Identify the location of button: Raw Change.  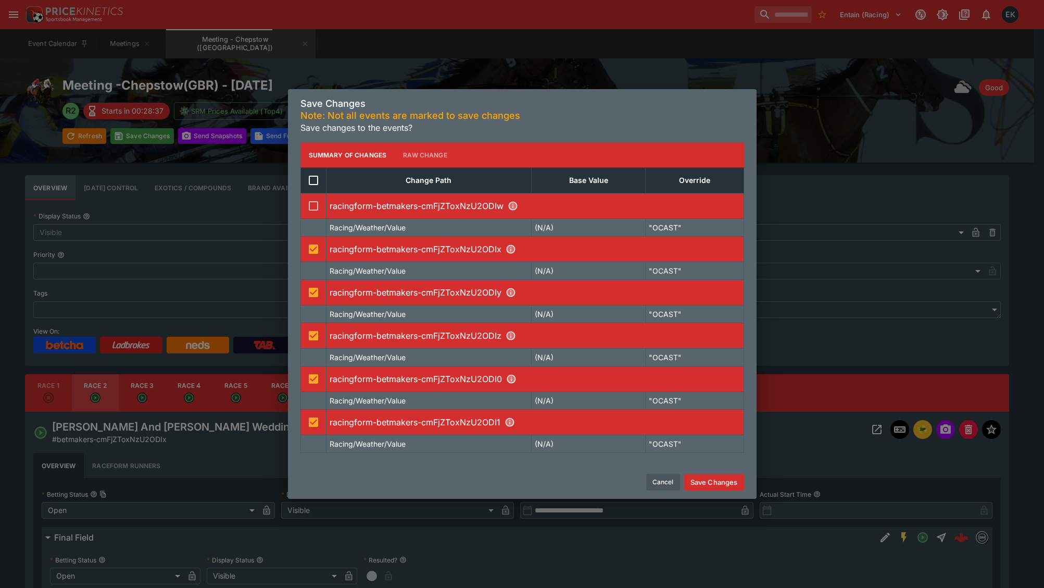
(425, 155).